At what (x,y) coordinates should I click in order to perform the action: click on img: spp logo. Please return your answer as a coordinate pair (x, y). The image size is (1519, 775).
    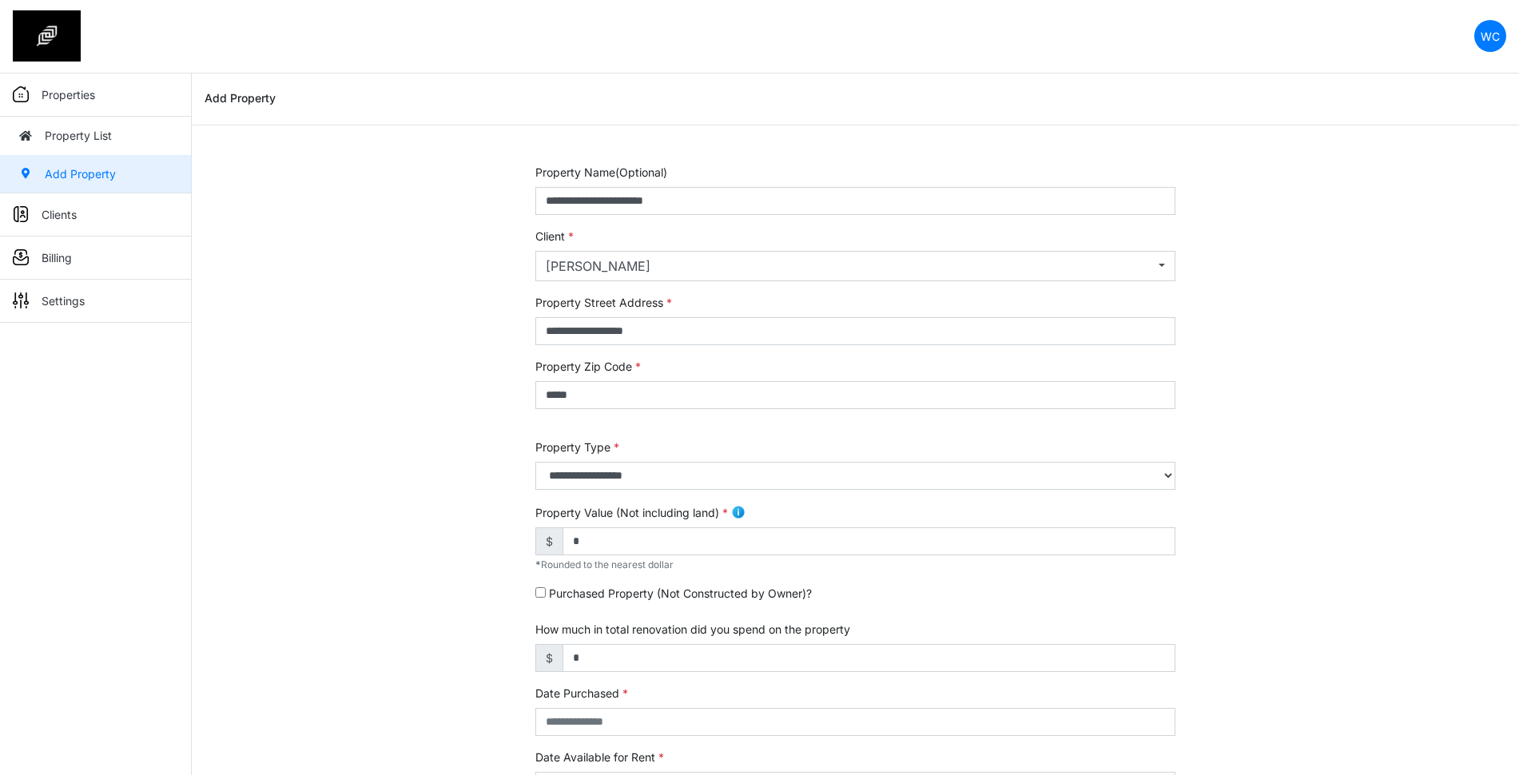
    Looking at the image, I should click on (46, 36).